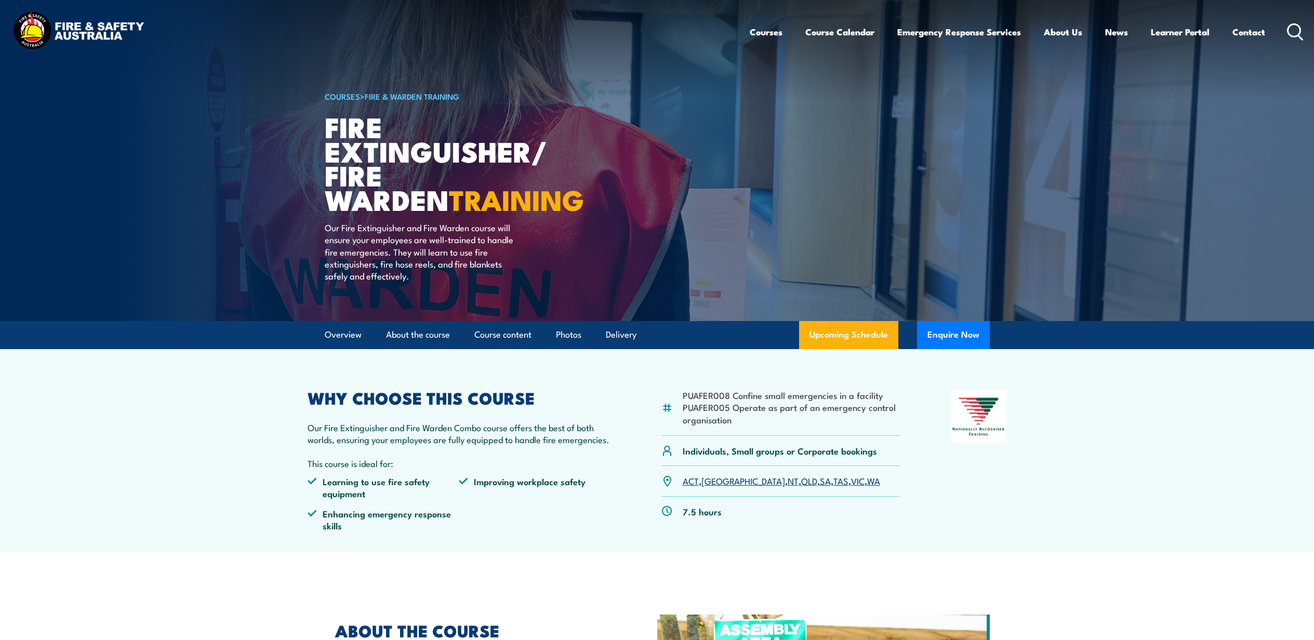 Image resolution: width=1314 pixels, height=640 pixels. What do you see at coordinates (791, 395) in the screenshot?
I see `li: PUAFER008 Confine small emergencies in a facility` at bounding box center [791, 395].